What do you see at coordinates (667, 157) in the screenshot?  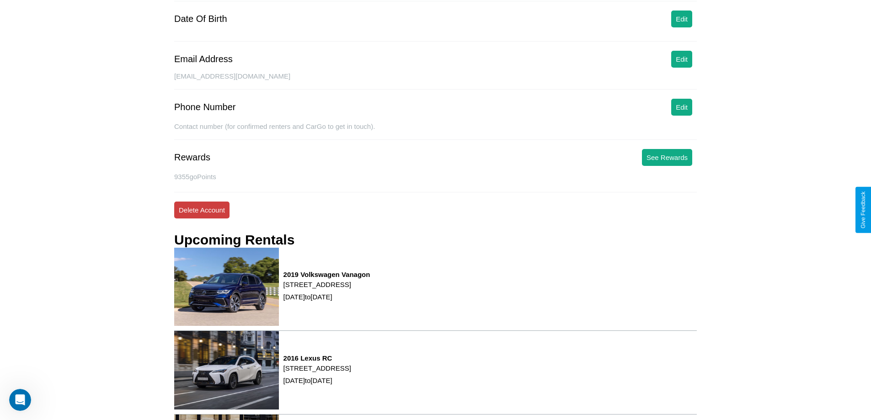 I see `button: See Rewards` at bounding box center [667, 157].